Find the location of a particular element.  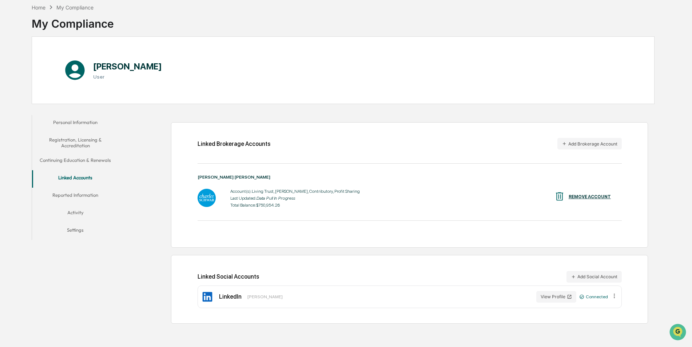

a: 🔎Data Lookup is located at coordinates (27, 109).